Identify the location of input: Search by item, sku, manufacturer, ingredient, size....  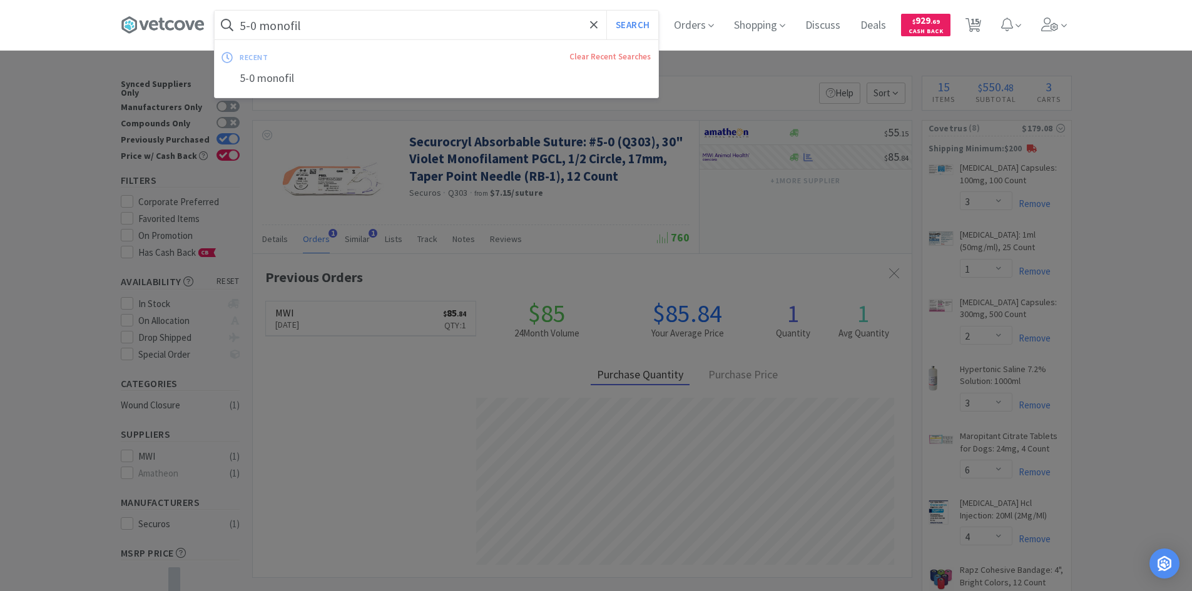
(436, 25).